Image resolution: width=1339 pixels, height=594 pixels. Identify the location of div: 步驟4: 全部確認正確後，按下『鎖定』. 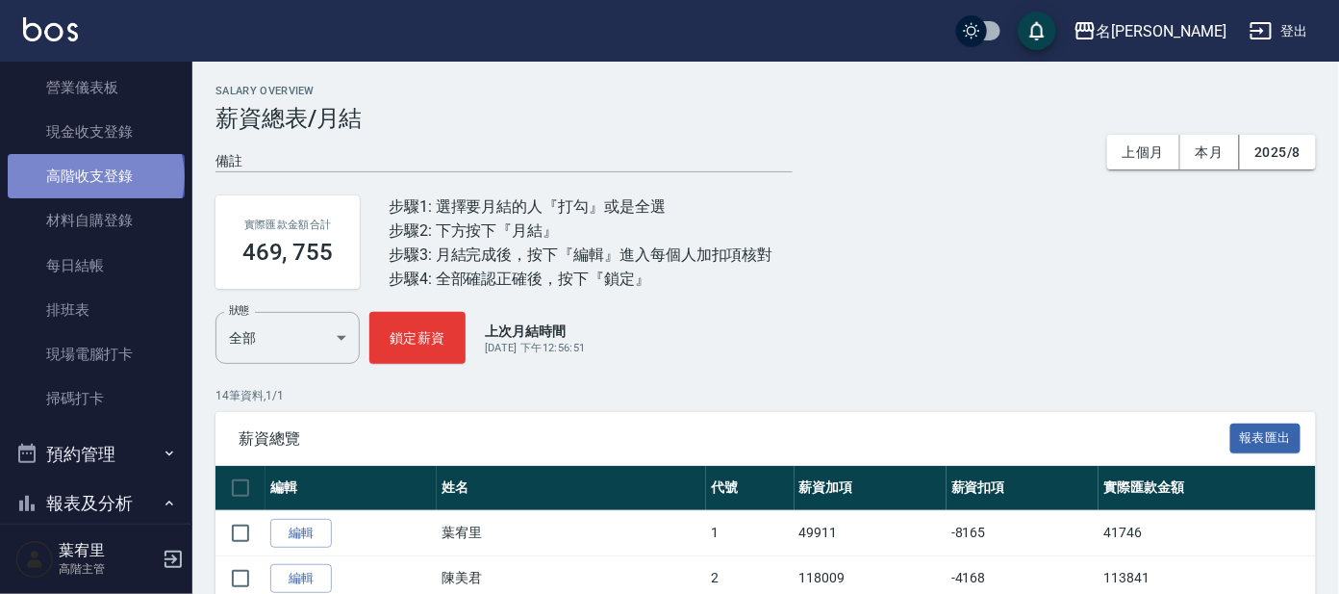
(581, 278).